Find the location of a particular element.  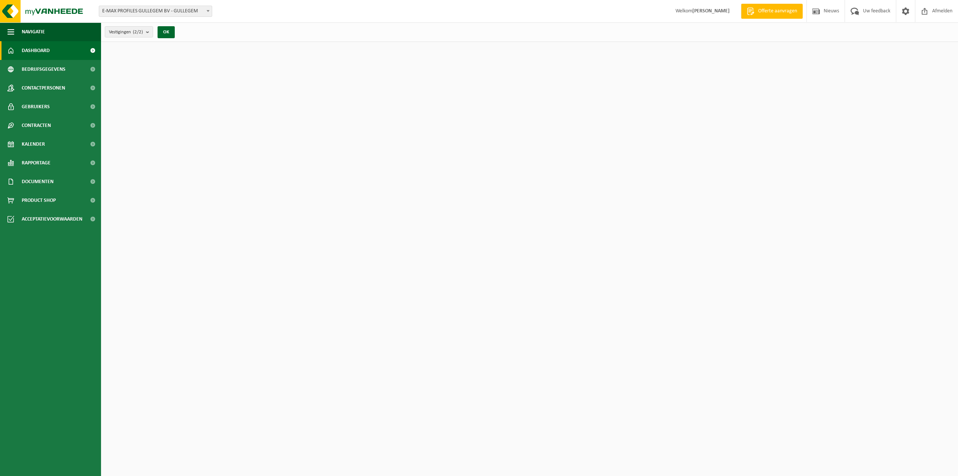

span: Contracten is located at coordinates (36, 125).